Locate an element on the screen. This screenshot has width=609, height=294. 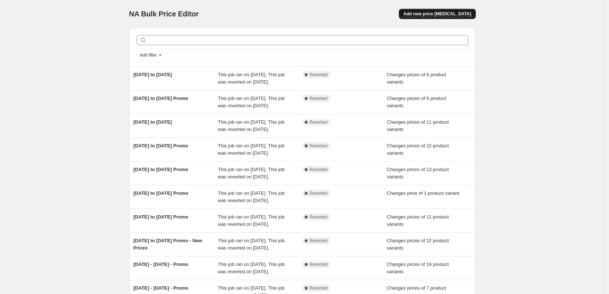
span: Add filter is located at coordinates (148, 55).